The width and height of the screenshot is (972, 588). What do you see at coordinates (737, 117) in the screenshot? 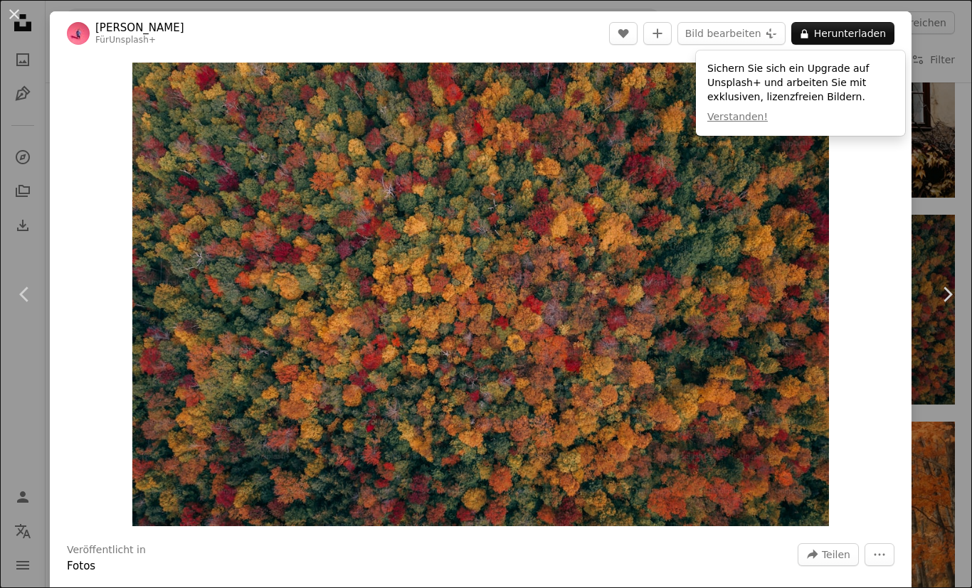
I see `button: Verstanden!` at bounding box center [737, 117].